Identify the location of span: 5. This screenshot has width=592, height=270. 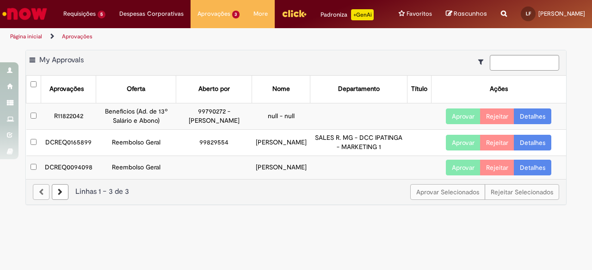
(101, 14).